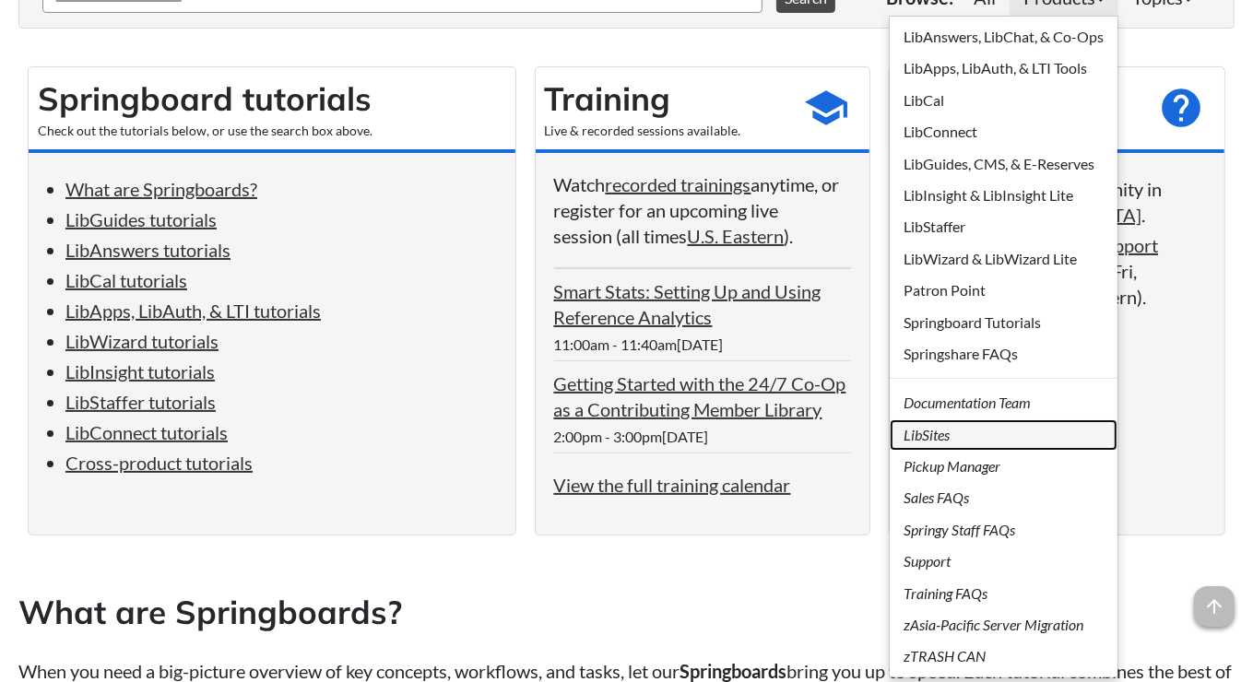 The height and width of the screenshot is (682, 1253). I want to click on div: Live & recorded sessions available., so click(669, 131).